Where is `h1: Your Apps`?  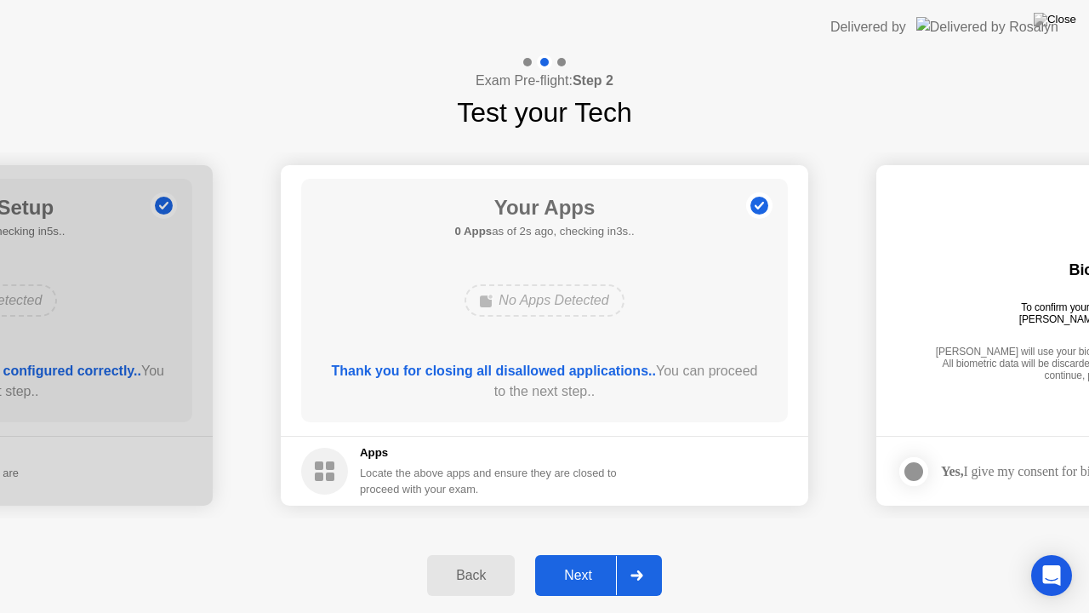 h1: Your Apps is located at coordinates (544, 208).